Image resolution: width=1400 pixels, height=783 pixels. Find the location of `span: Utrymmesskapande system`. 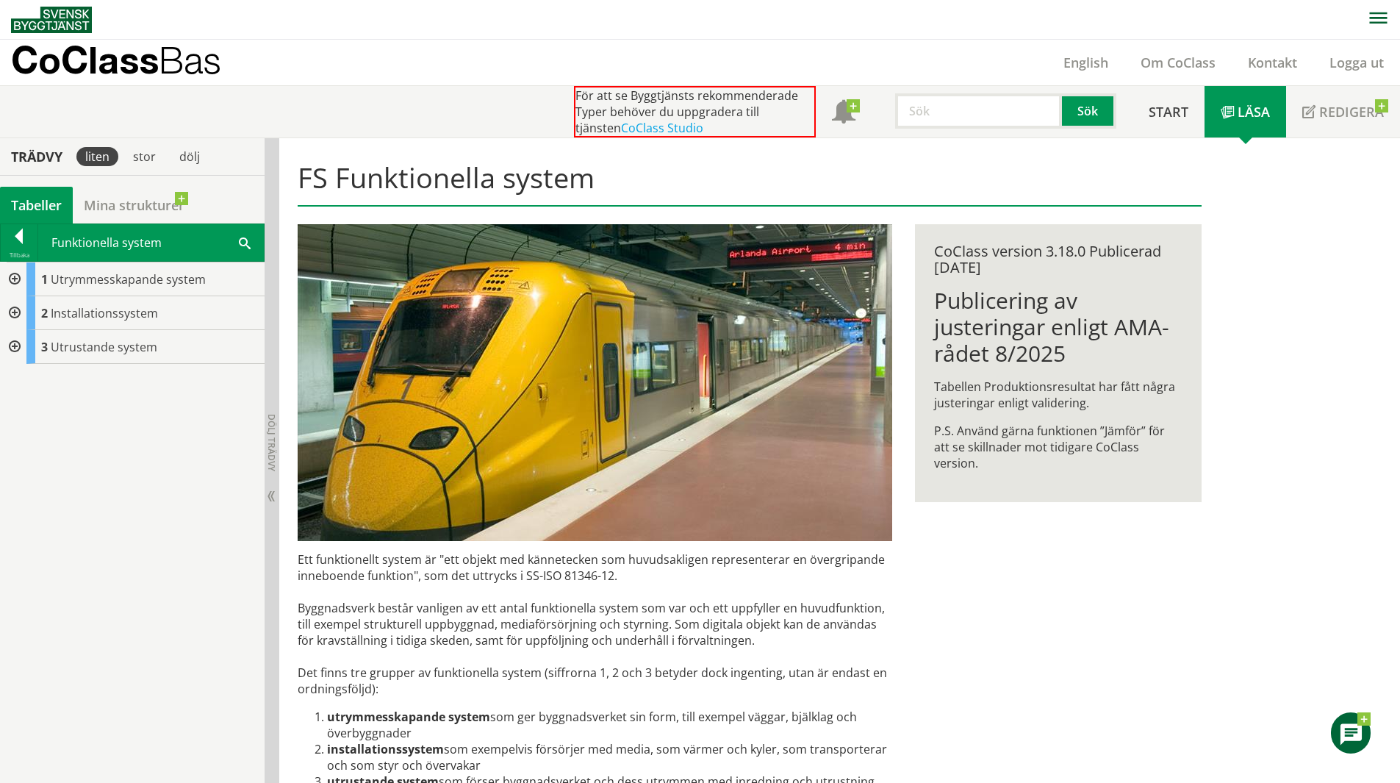

span: Utrymmesskapande system is located at coordinates (128, 279).